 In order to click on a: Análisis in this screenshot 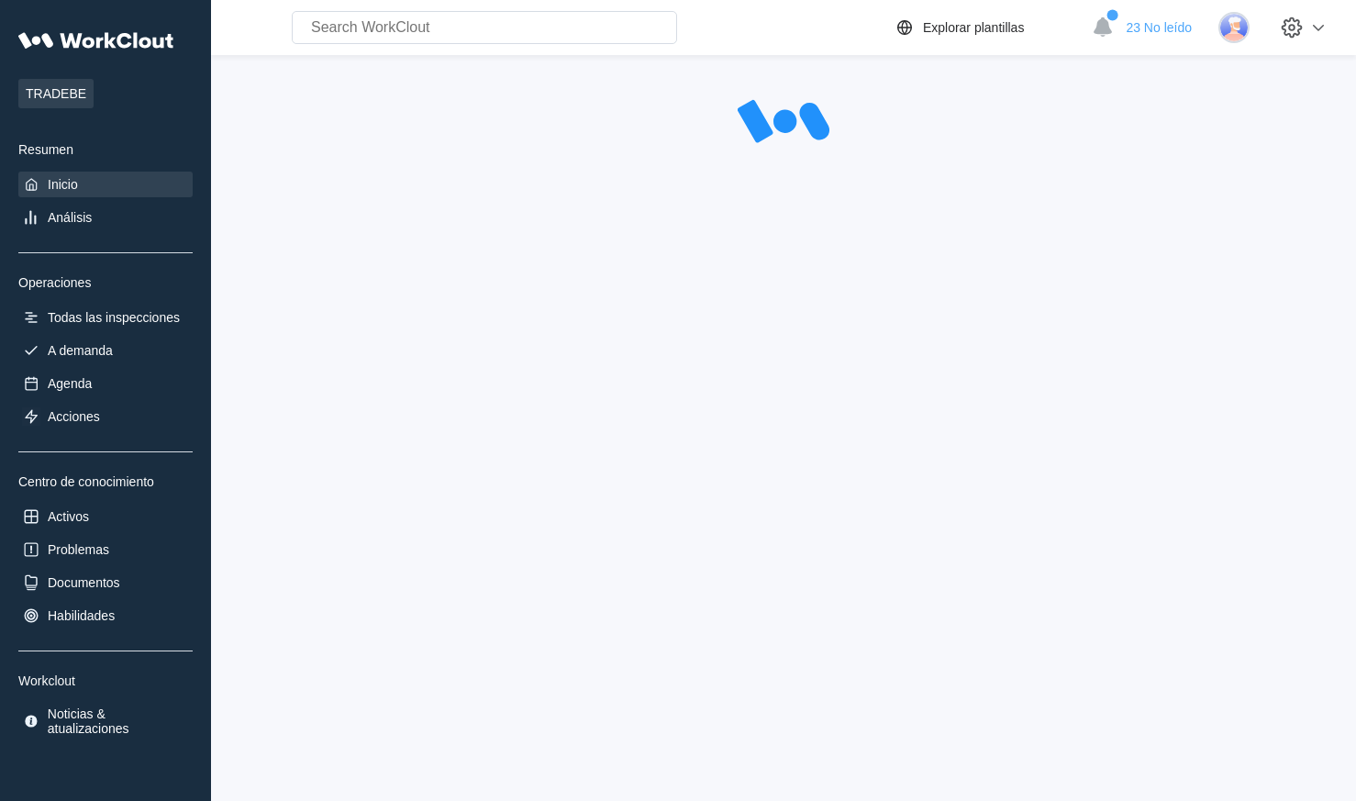, I will do `click(106, 217)`.